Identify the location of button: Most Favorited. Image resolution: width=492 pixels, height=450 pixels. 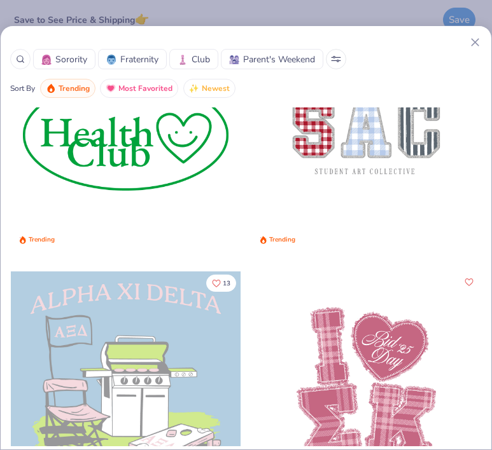
(139, 88).